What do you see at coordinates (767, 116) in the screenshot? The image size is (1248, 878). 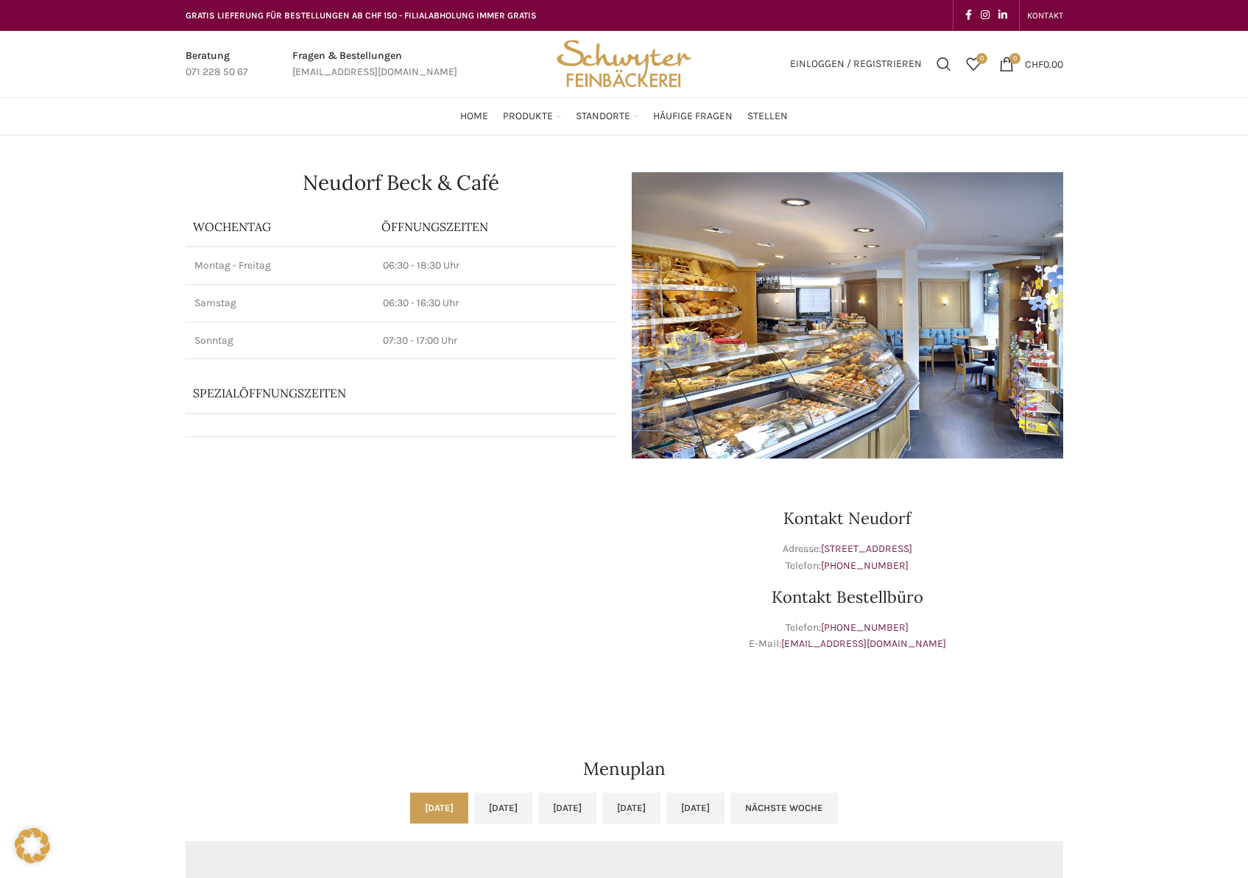 I see `span: Stellen` at bounding box center [767, 116].